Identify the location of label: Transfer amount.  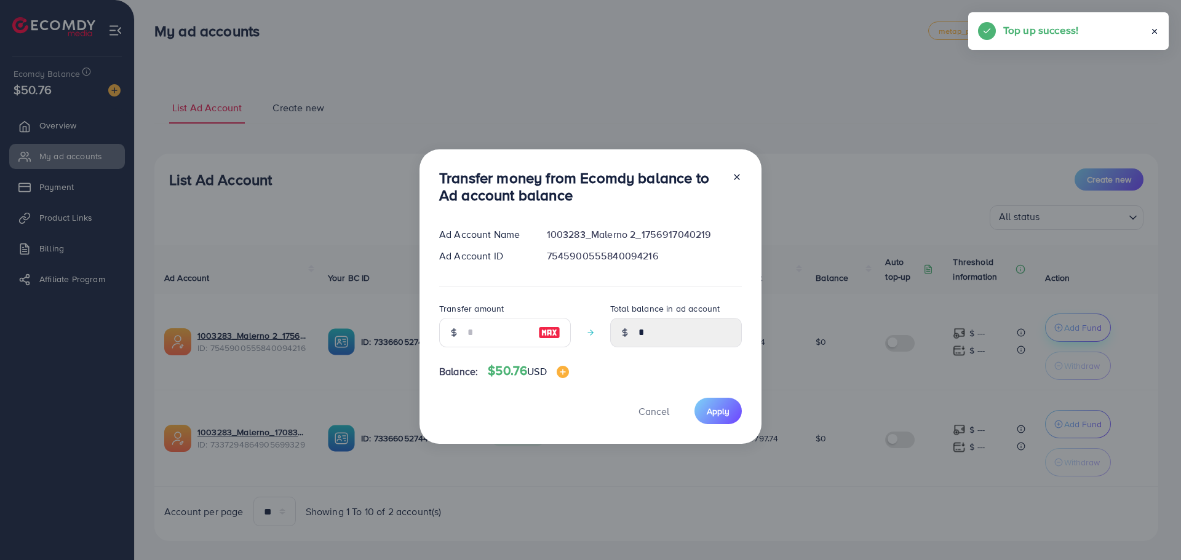
(471, 309).